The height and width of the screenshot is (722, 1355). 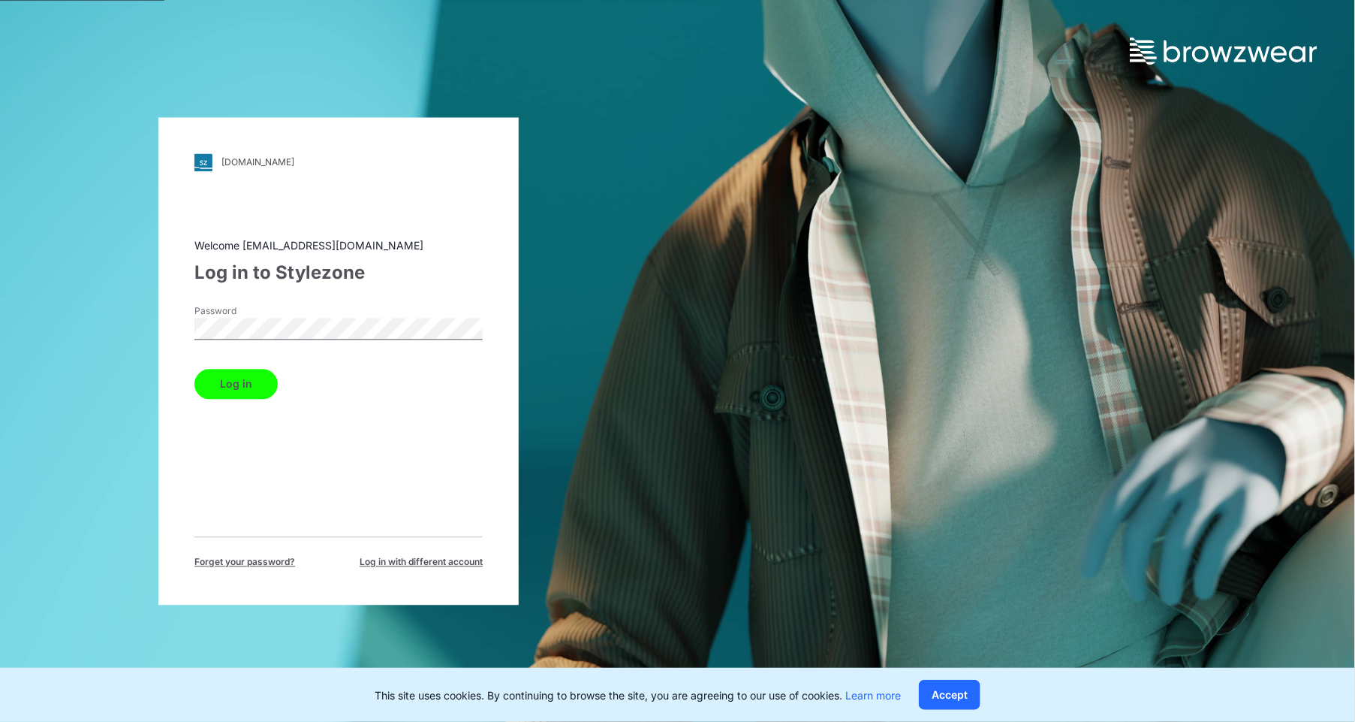 I want to click on label: Password, so click(x=247, y=311).